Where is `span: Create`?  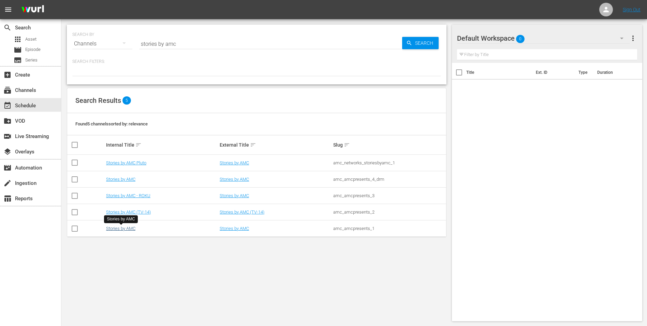 span: Create is located at coordinates (8, 75).